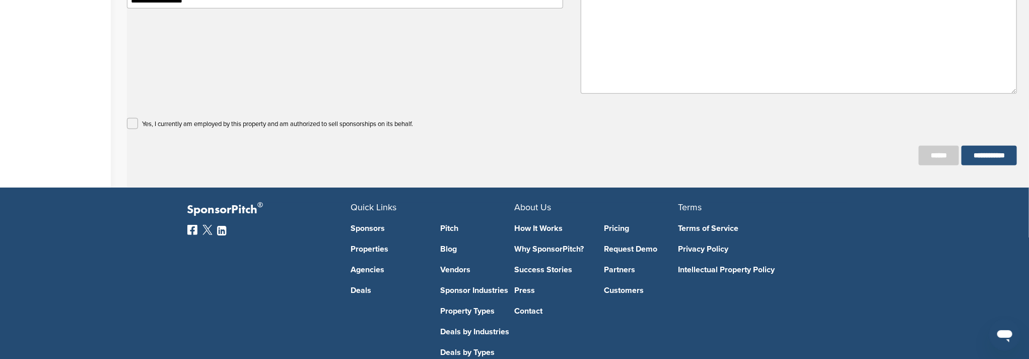 The width and height of the screenshot is (1029, 359). What do you see at coordinates (478, 249) in the screenshot?
I see `a: Blog` at bounding box center [478, 249].